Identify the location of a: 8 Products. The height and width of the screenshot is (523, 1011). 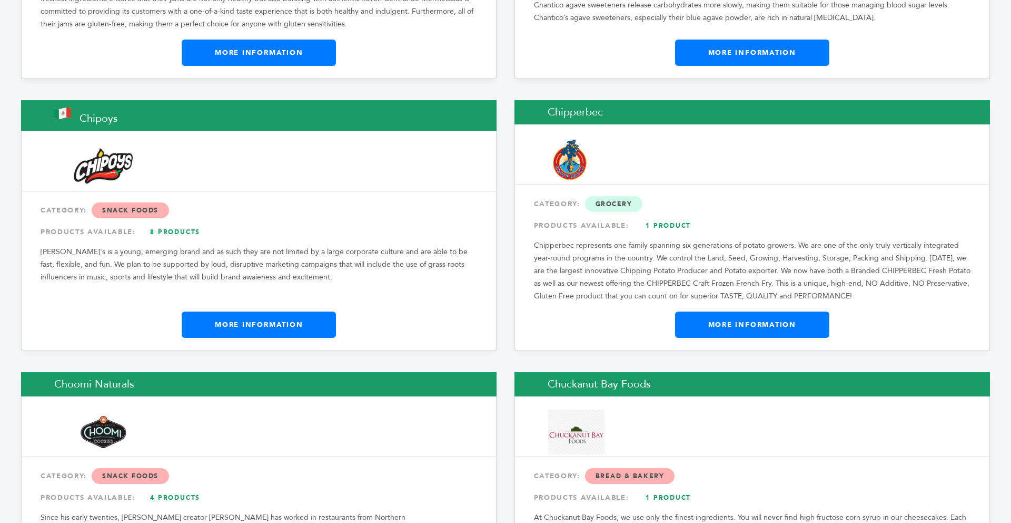
(175, 232).